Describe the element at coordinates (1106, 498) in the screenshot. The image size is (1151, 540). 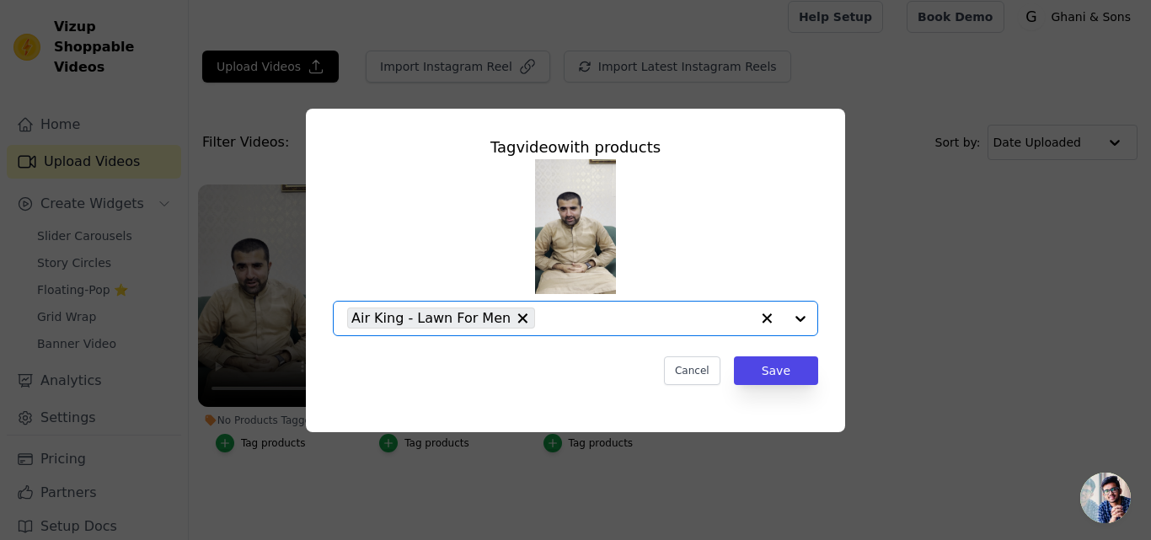
I see `a: Open chat` at that location.